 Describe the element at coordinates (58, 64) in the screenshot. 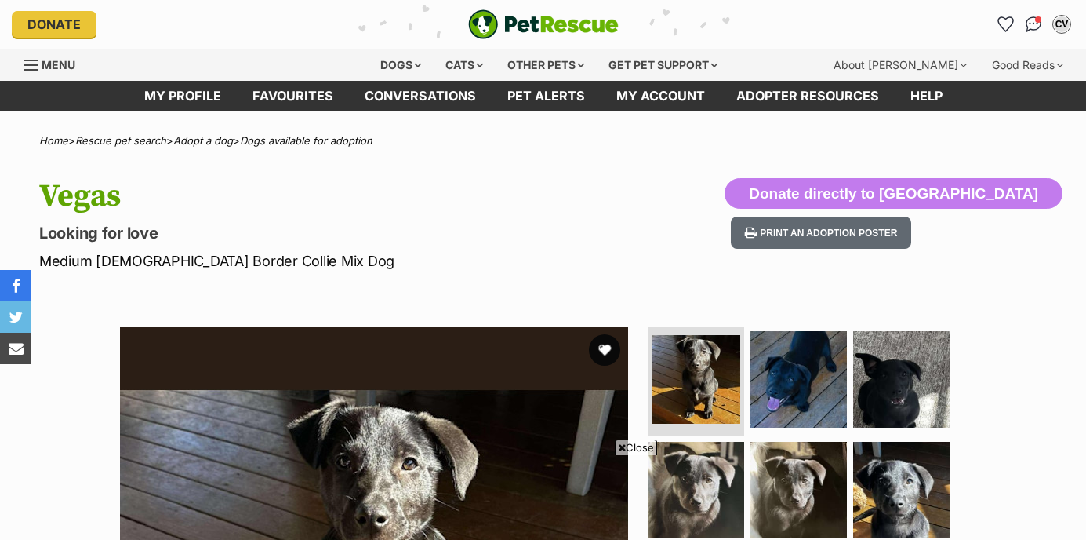

I see `span: Menu` at that location.